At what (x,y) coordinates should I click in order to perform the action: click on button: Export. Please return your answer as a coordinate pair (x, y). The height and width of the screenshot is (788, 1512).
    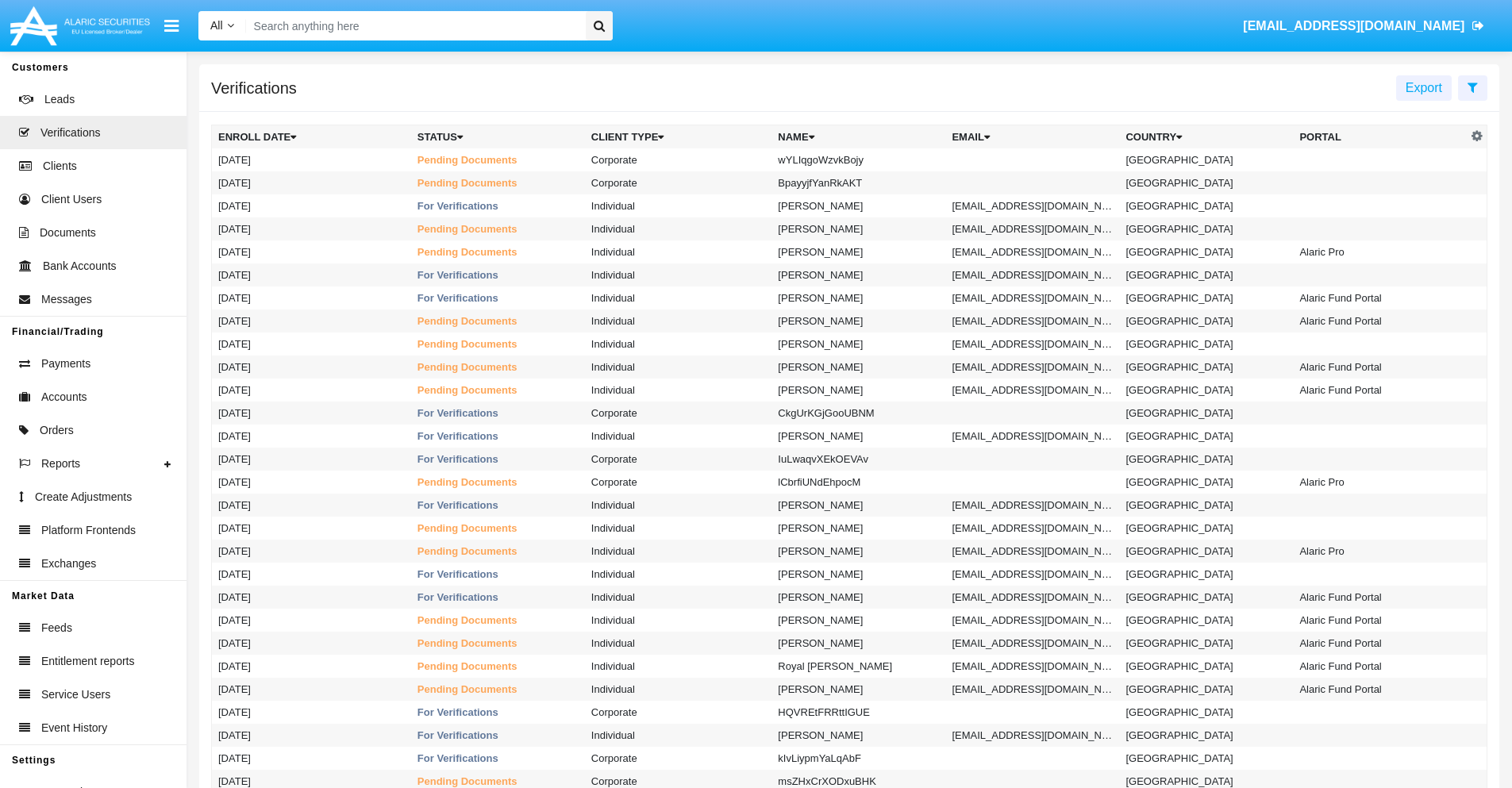
    Looking at the image, I should click on (1424, 88).